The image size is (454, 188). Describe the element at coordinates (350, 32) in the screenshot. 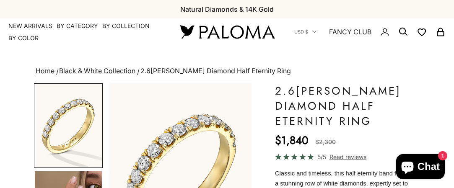

I see `a: FANCY CLUB` at that location.